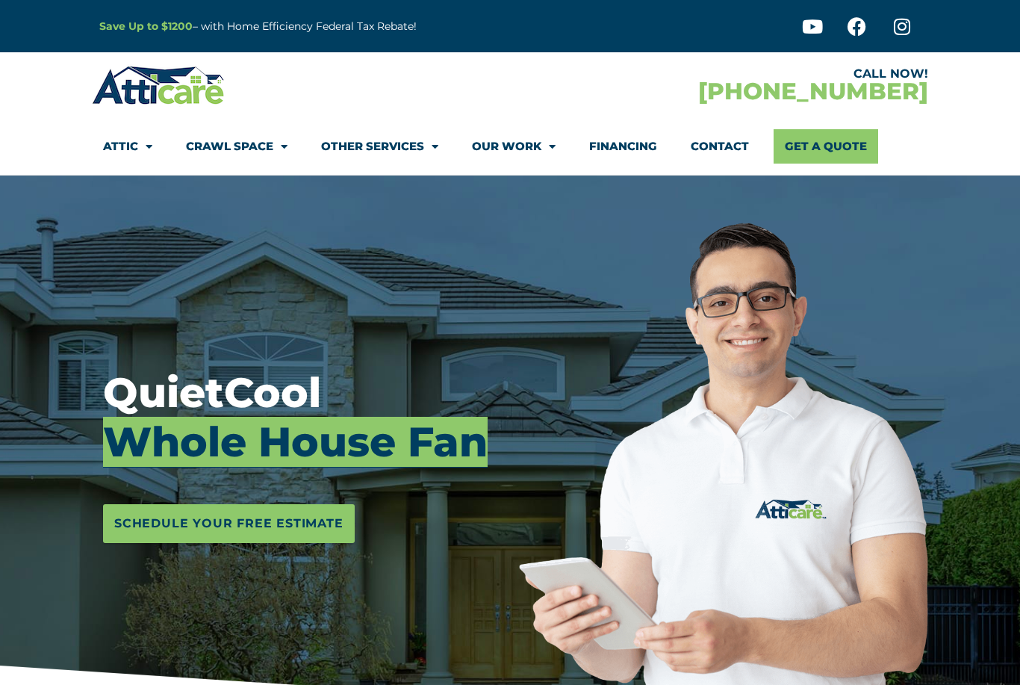  Describe the element at coordinates (720, 146) in the screenshot. I see `a: Contact` at that location.